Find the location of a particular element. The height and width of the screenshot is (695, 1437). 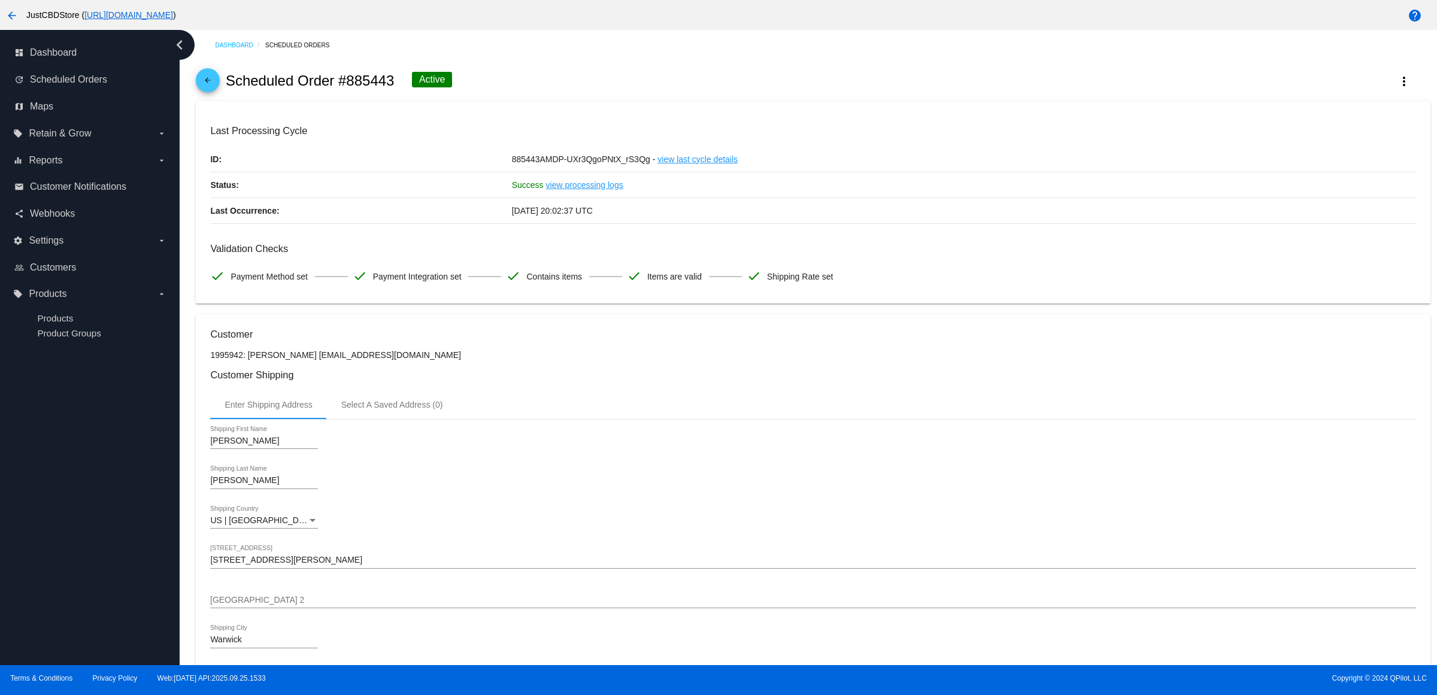

i: chevron_left is located at coordinates (180, 45).